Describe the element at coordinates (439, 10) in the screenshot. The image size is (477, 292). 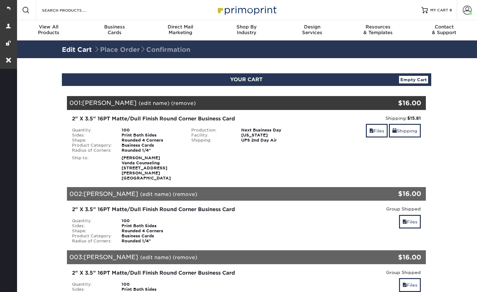
I see `span: MY CART` at that location.